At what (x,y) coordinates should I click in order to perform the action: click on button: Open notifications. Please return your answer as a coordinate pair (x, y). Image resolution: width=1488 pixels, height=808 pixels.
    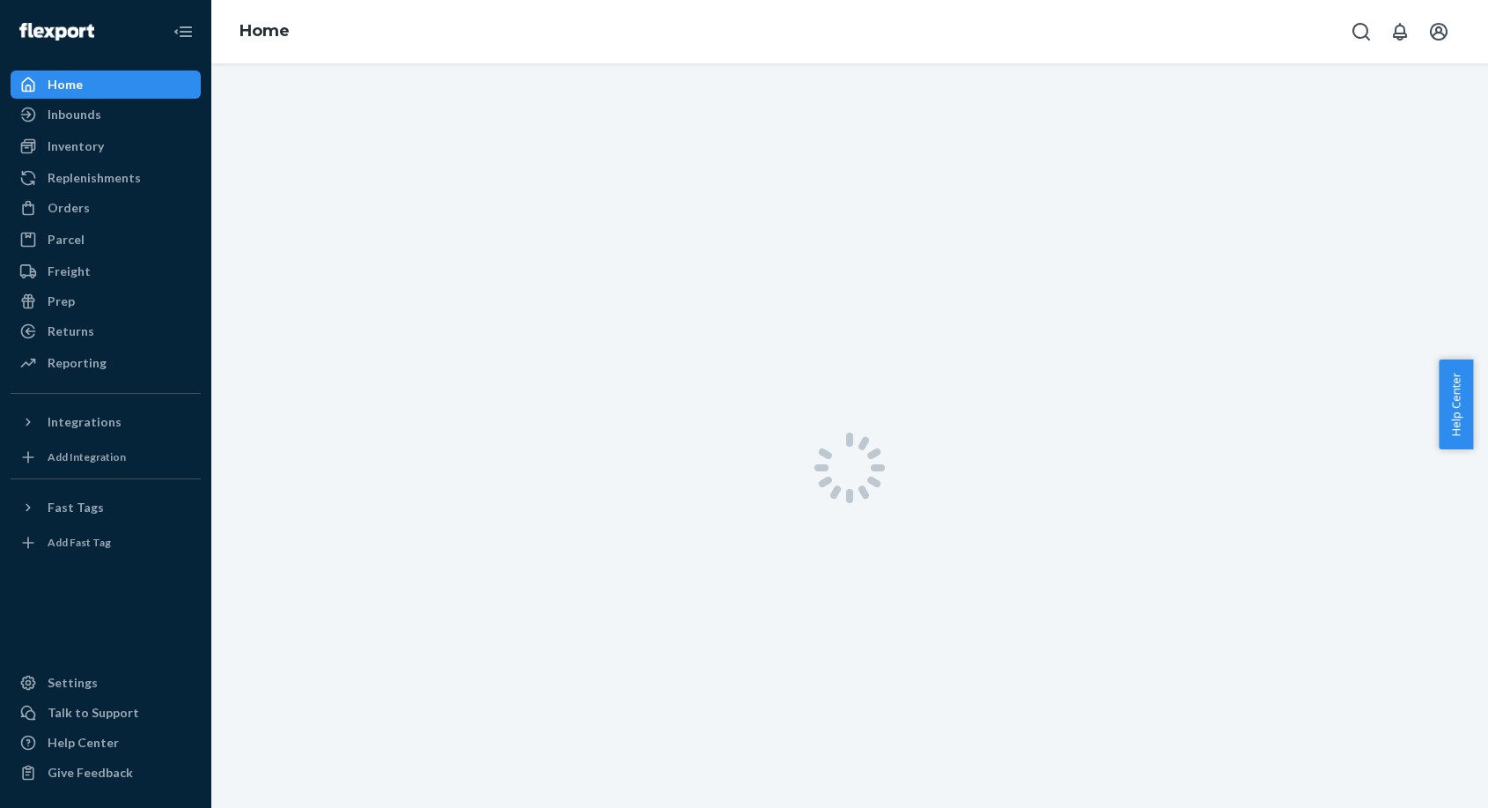
    Looking at the image, I should click on (1400, 32).